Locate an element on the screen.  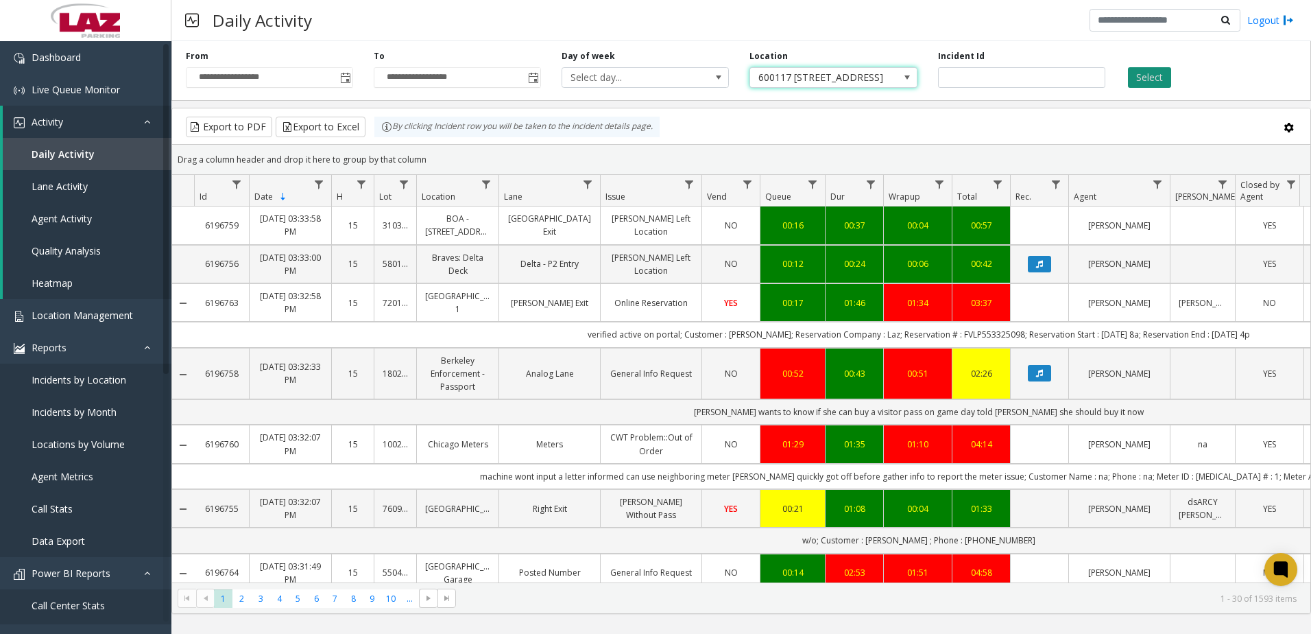
span: Select day... is located at coordinates (629, 77).